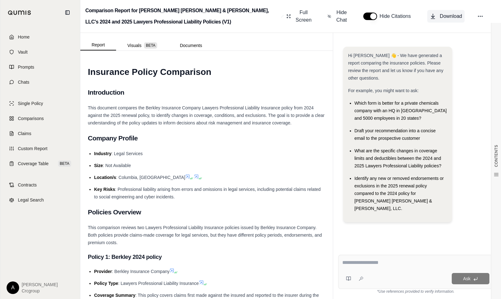 The height and width of the screenshot is (299, 501). I want to click on a: Vault, so click(40, 52).